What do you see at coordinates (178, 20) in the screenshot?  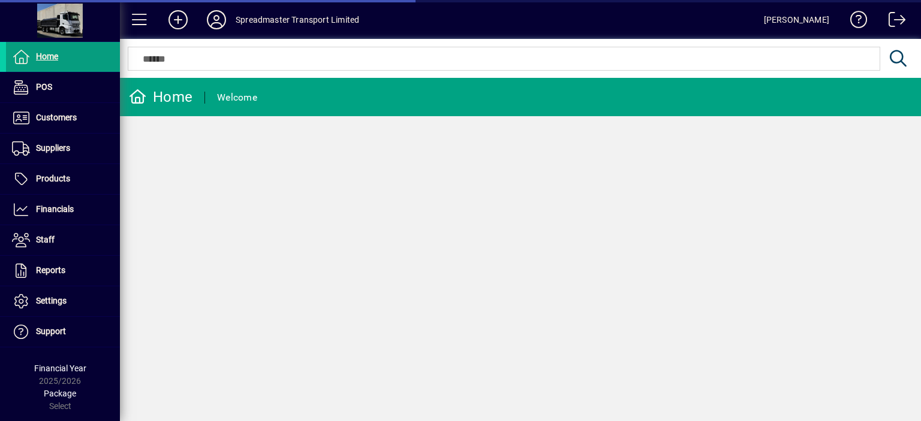 I see `button: Add` at bounding box center [178, 20].